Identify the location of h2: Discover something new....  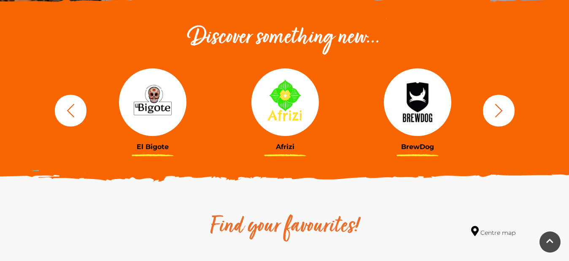
(285, 38).